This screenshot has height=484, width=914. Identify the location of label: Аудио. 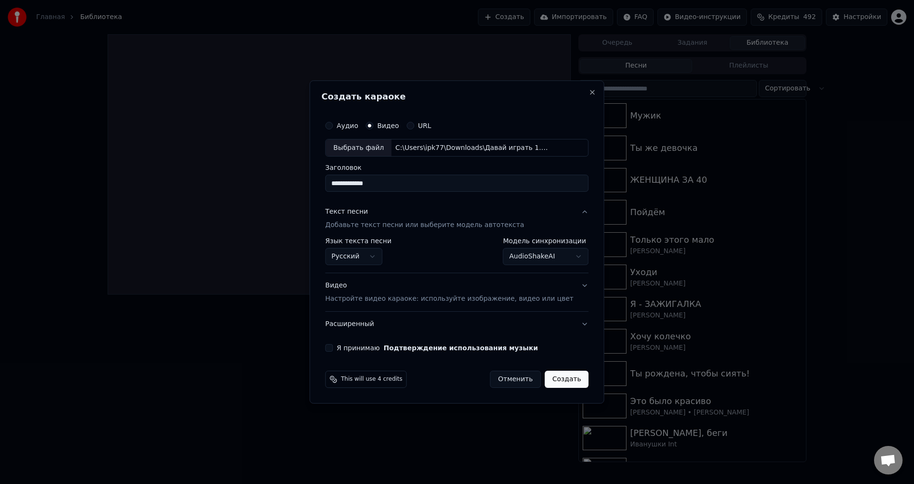
(347, 126).